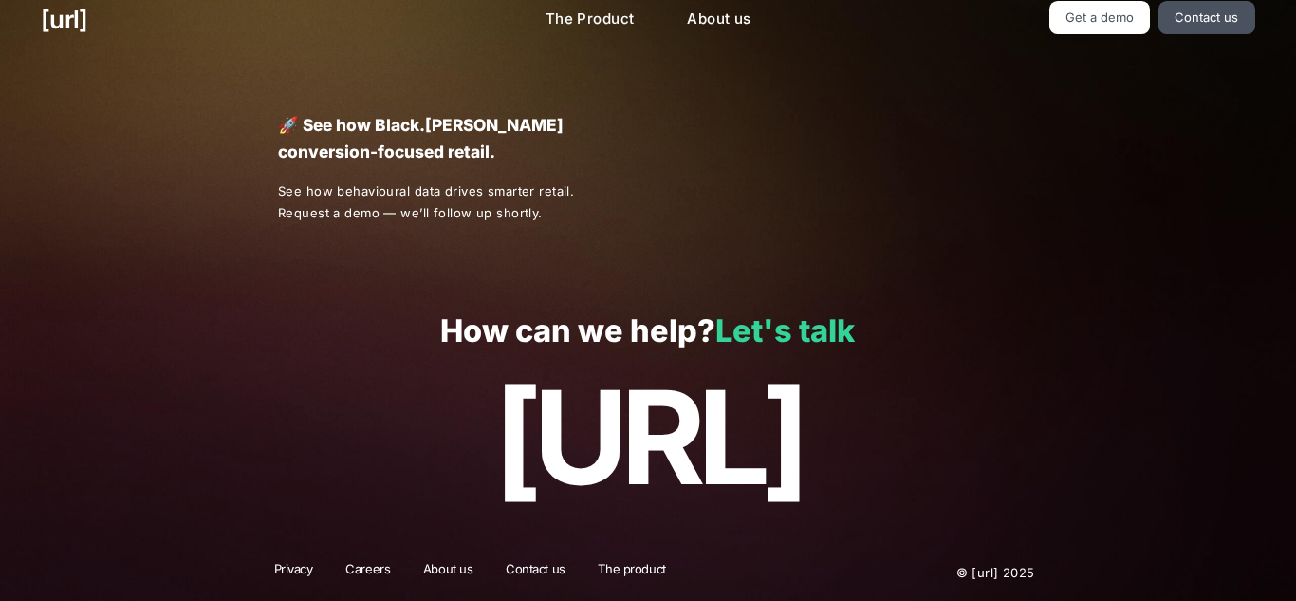 Image resolution: width=1296 pixels, height=601 pixels. I want to click on a: Get a demo, so click(1100, 17).